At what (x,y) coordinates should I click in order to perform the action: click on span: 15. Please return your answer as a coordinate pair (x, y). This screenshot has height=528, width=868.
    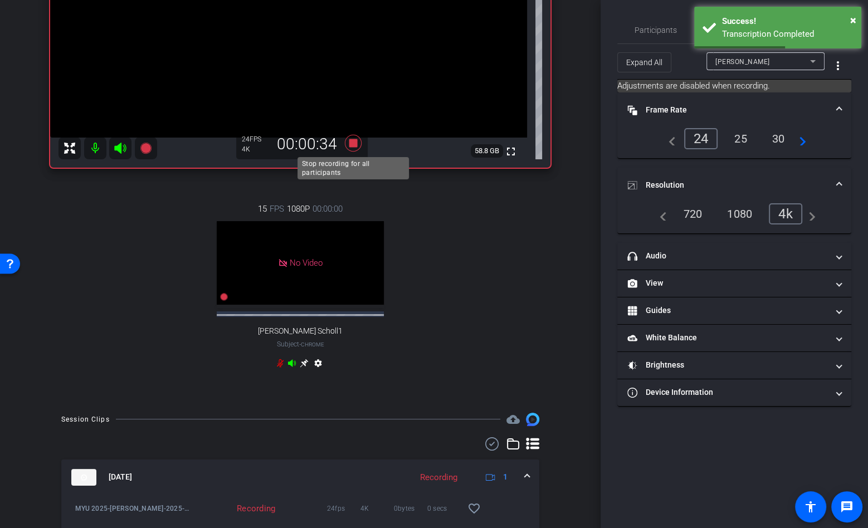
    Looking at the image, I should click on (262, 209).